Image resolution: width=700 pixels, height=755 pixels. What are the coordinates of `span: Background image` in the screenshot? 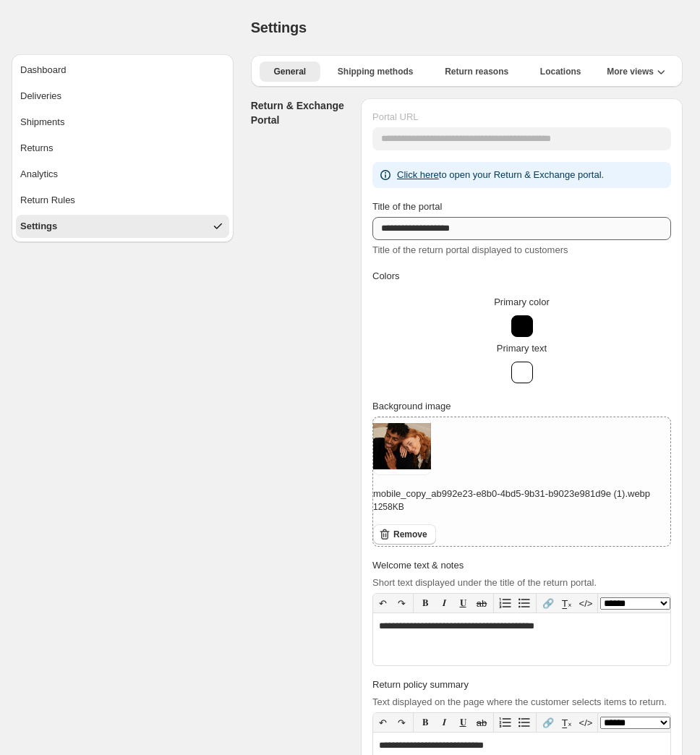 It's located at (411, 406).